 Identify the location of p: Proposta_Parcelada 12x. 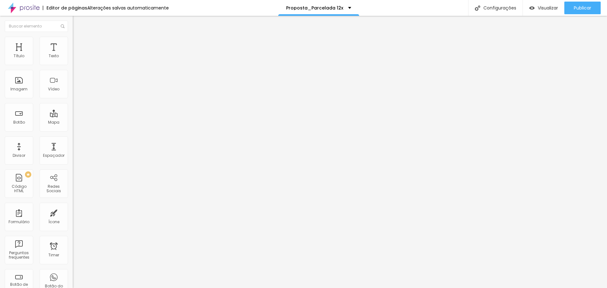
(314, 8).